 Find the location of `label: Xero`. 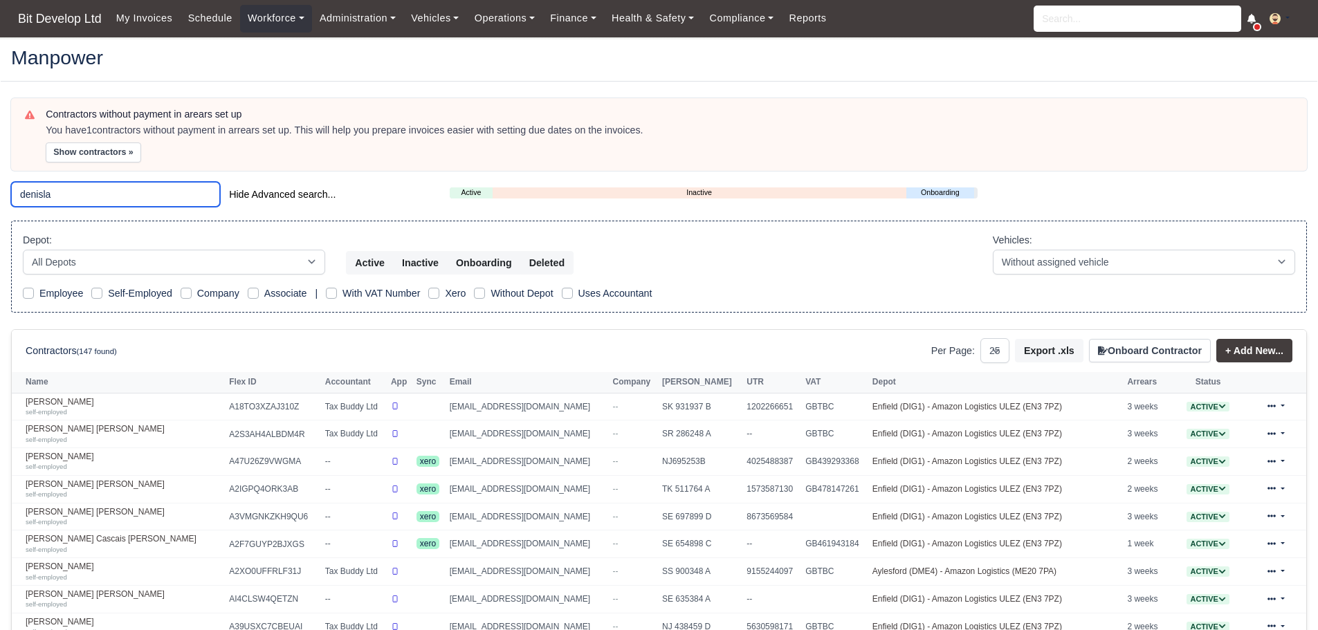

label: Xero is located at coordinates (455, 293).